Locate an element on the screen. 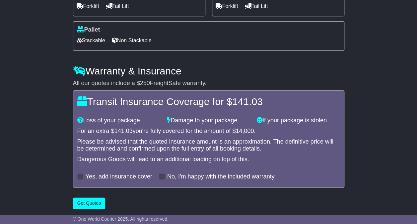  span: 14,000 is located at coordinates (245, 131).